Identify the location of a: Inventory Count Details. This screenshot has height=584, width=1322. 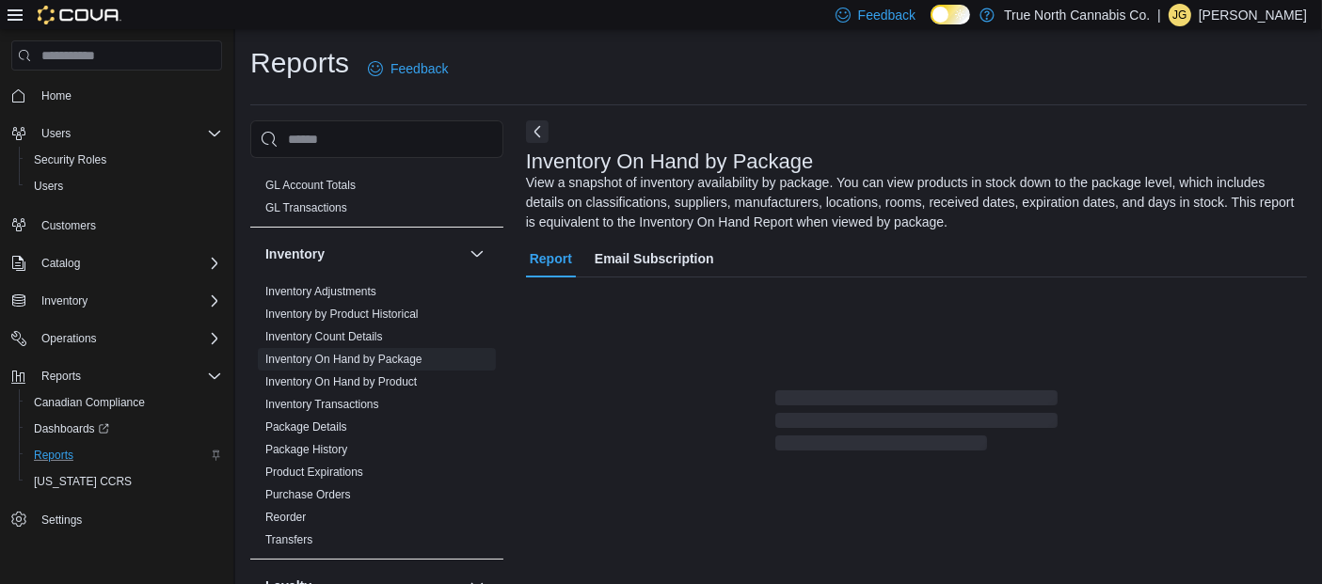
(324, 337).